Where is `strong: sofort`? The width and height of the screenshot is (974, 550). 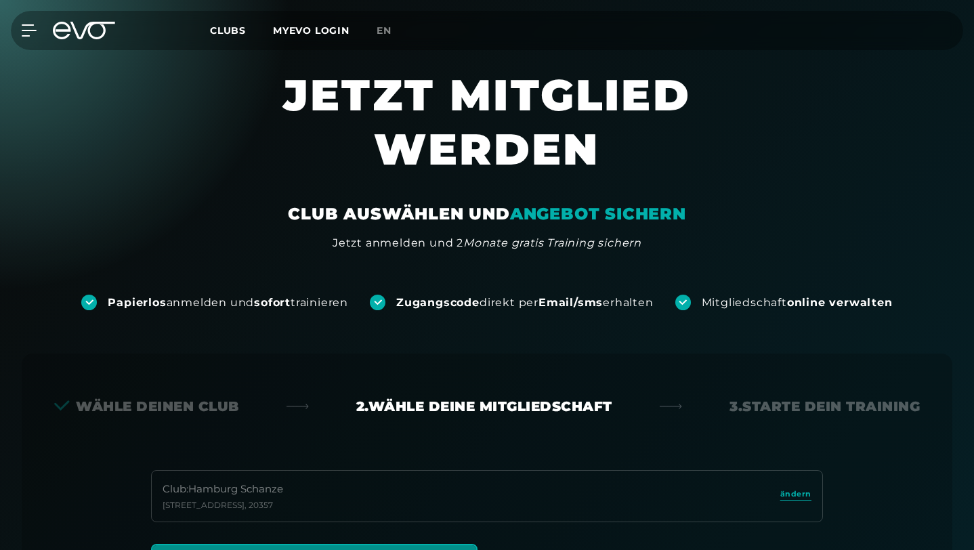 strong: sofort is located at coordinates (272, 302).